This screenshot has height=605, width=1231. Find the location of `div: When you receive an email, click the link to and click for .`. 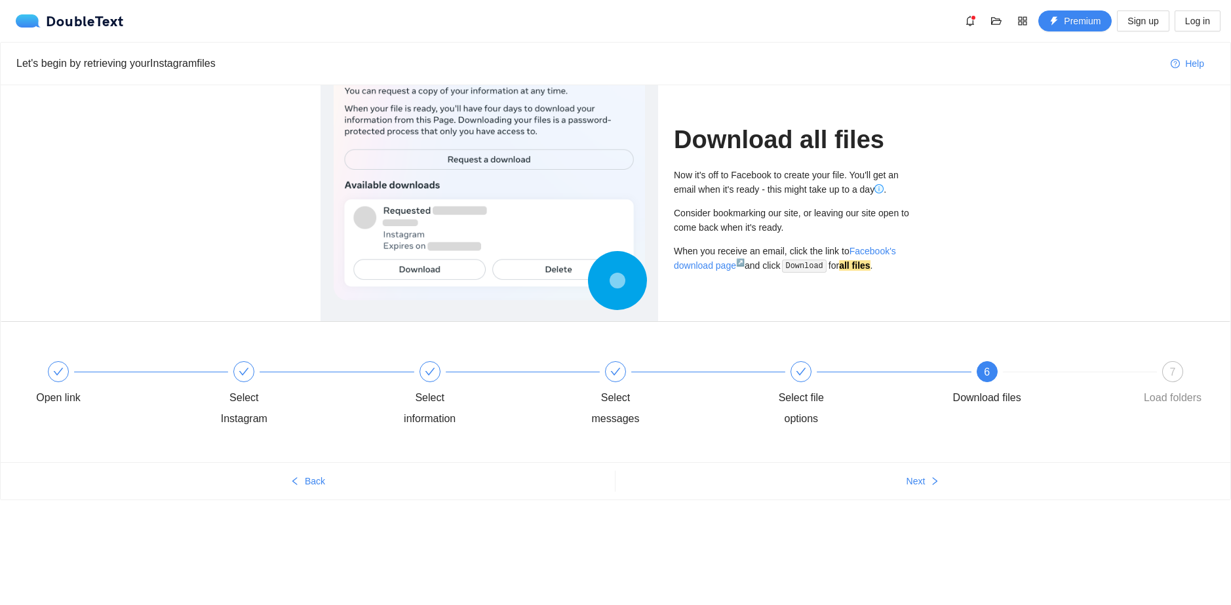

div: When you receive an email, click the link to and click for . is located at coordinates (792, 258).